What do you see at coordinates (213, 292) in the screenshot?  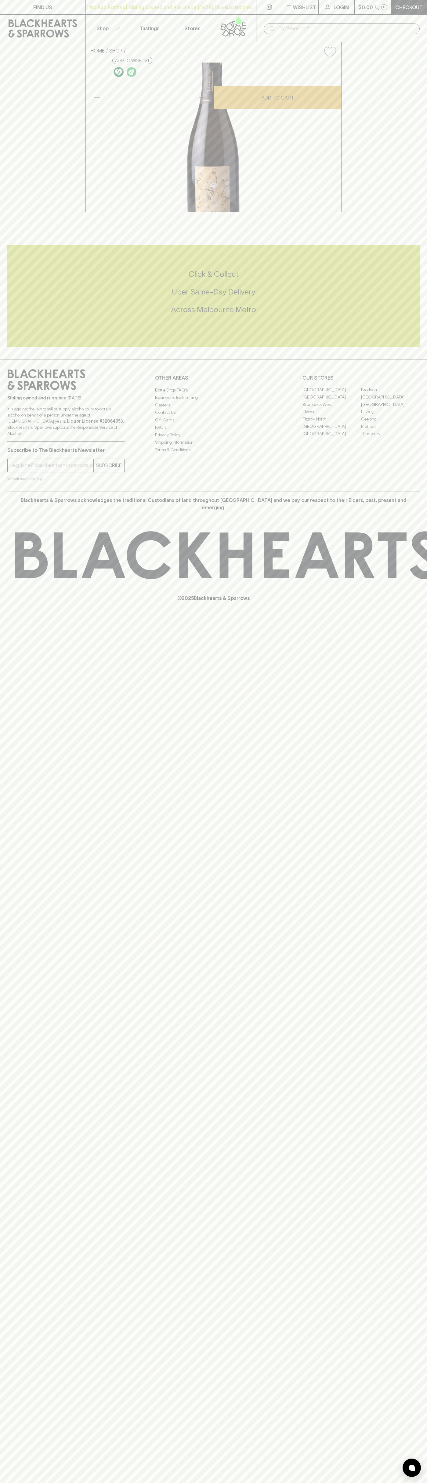 I see `h5: Uber Same-Day Delivery` at bounding box center [213, 292].